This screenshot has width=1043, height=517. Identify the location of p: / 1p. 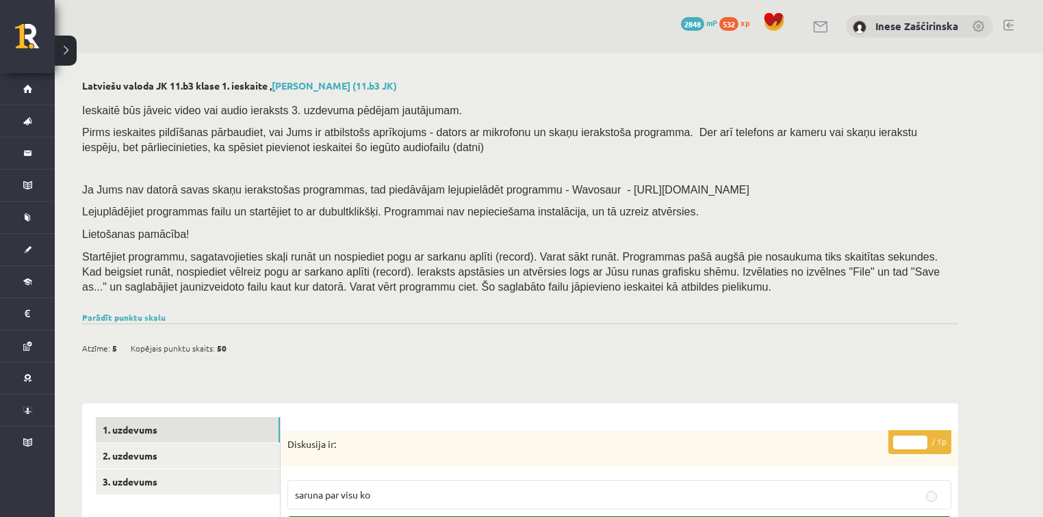
(920, 442).